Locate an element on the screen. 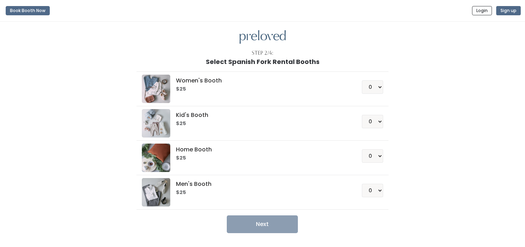  button: Next is located at coordinates (262, 224).